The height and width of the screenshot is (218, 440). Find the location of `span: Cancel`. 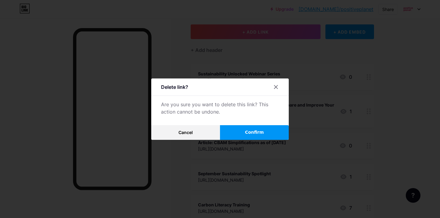

span: Cancel is located at coordinates (186, 132).